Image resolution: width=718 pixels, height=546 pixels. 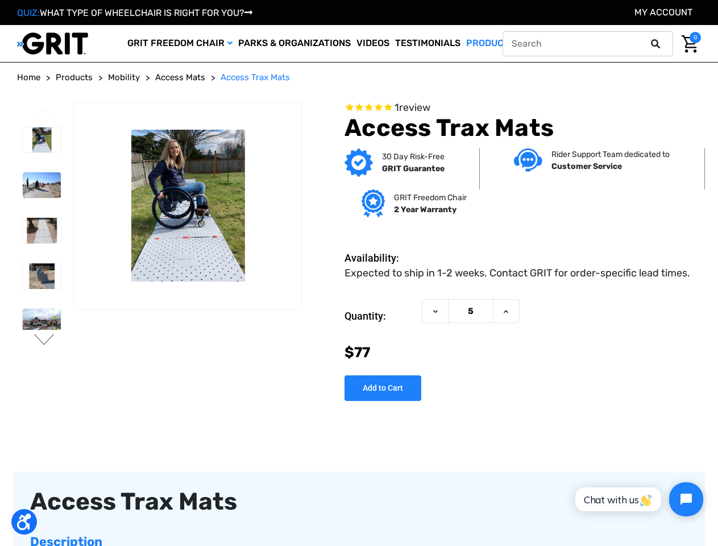 I want to click on a: QUIZ:WHAT TYPE OF WHEELCHAIR IS RIGHT FOR YOU?, so click(x=135, y=13).